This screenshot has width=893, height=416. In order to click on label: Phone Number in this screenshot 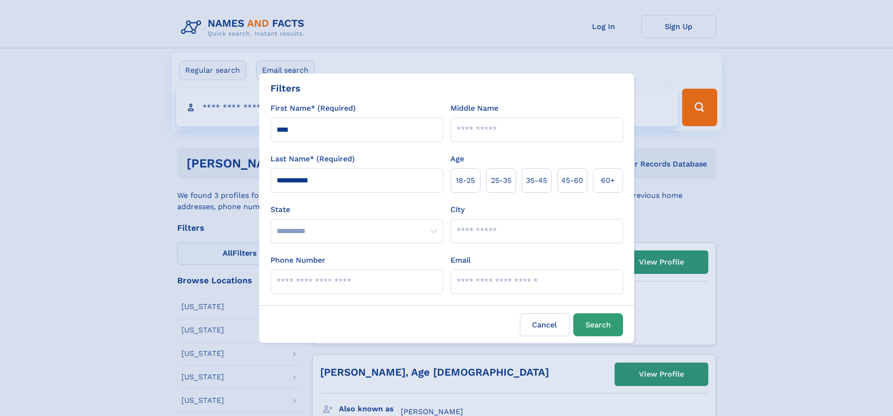, I will do `click(298, 260)`.